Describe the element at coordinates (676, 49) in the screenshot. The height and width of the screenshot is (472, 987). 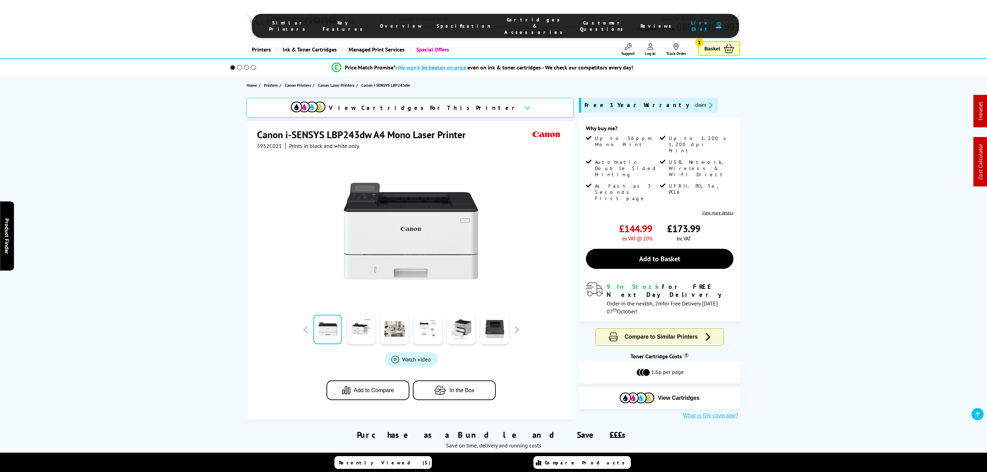
I see `a: Track Order` at that location.